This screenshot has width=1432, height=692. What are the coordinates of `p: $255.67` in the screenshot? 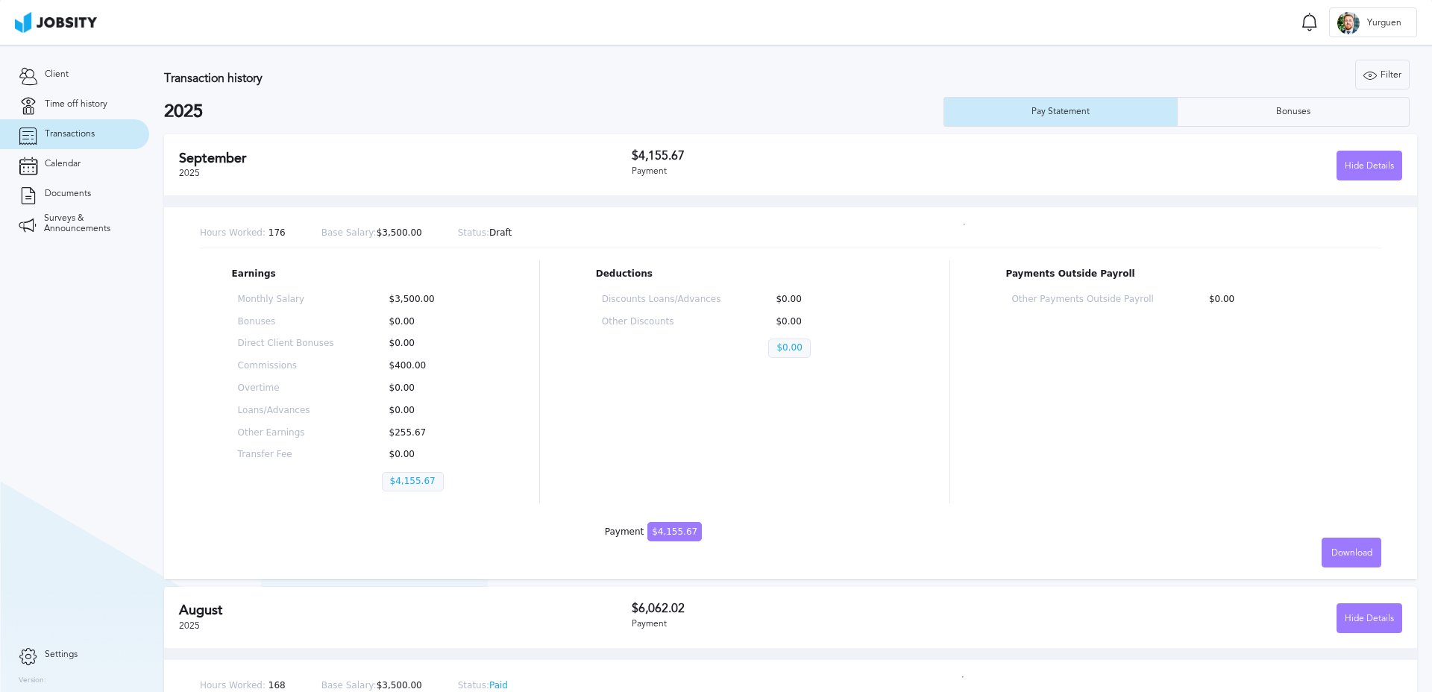 It's located at (430, 433).